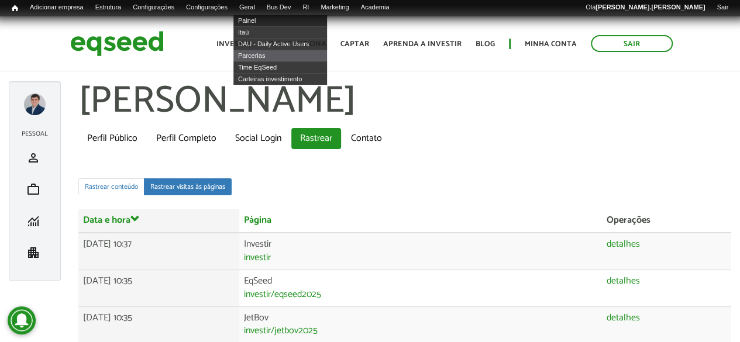  Describe the element at coordinates (34, 104) in the screenshot. I see `a: Expandir menu` at that location.